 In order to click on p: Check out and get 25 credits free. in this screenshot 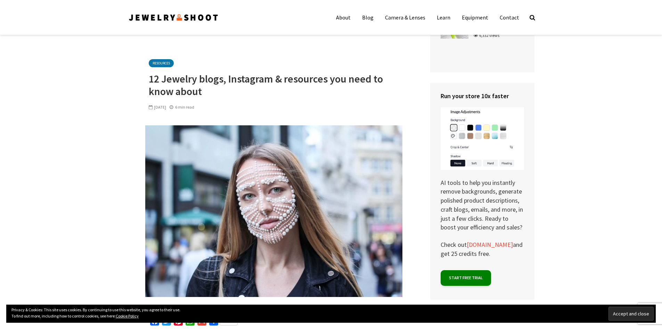, I will do `click(483, 249)`.